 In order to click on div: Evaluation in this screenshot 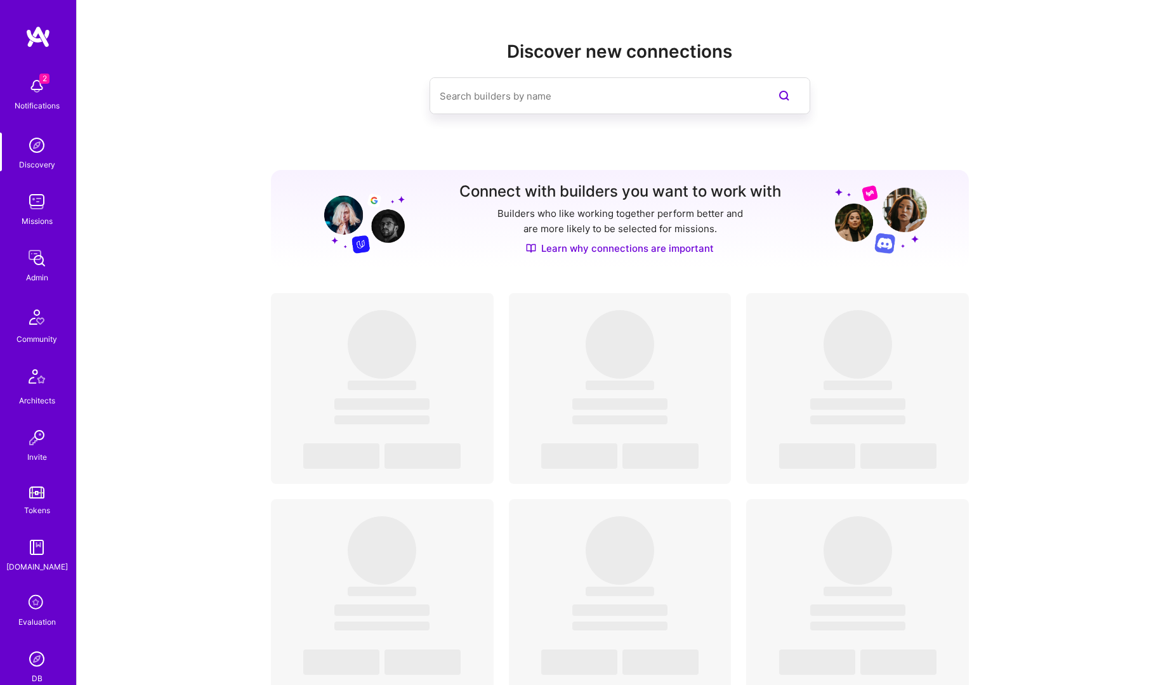, I will do `click(37, 622)`.